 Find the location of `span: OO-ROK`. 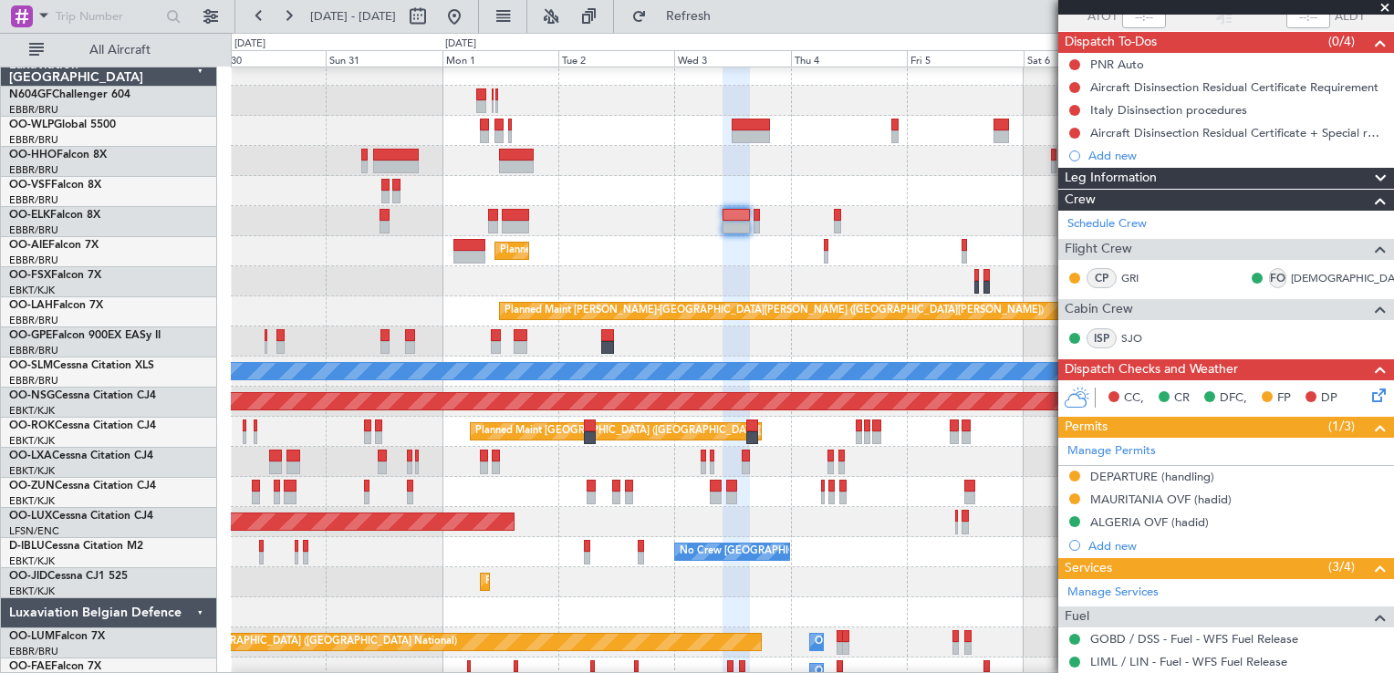

span: OO-ROK is located at coordinates (32, 426).